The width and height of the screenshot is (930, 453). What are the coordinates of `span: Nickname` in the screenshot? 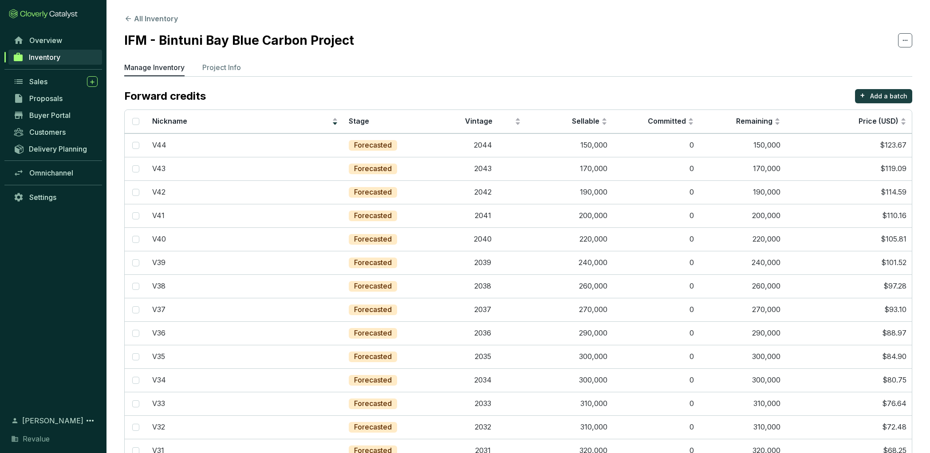 It's located at (169, 121).